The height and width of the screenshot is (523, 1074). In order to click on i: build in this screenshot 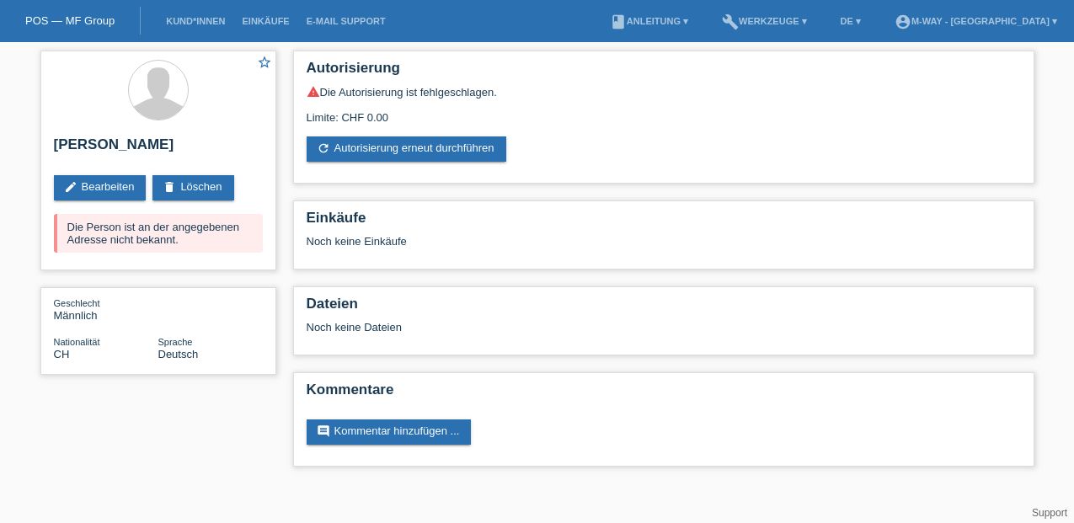, I will do `click(730, 22)`.